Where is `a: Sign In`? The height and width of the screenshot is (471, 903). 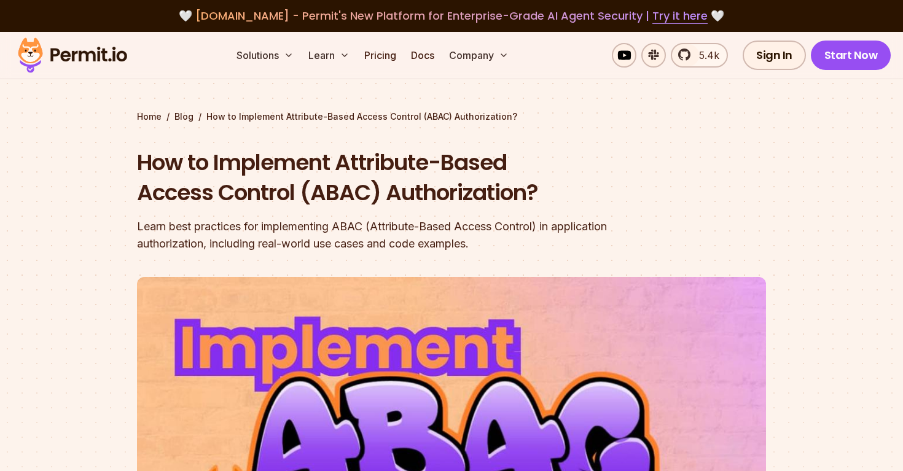 a: Sign In is located at coordinates (774, 55).